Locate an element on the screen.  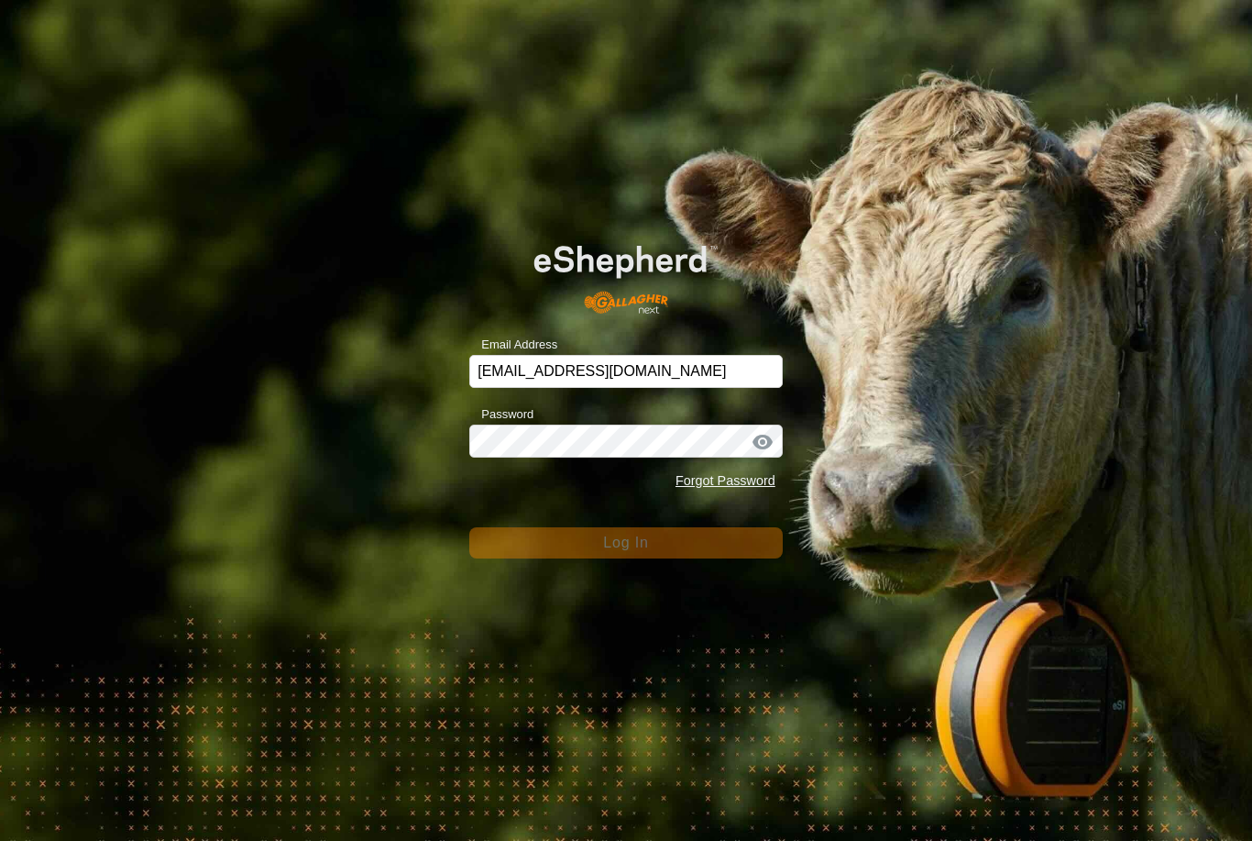
label: Email Address is located at coordinates (513, 345).